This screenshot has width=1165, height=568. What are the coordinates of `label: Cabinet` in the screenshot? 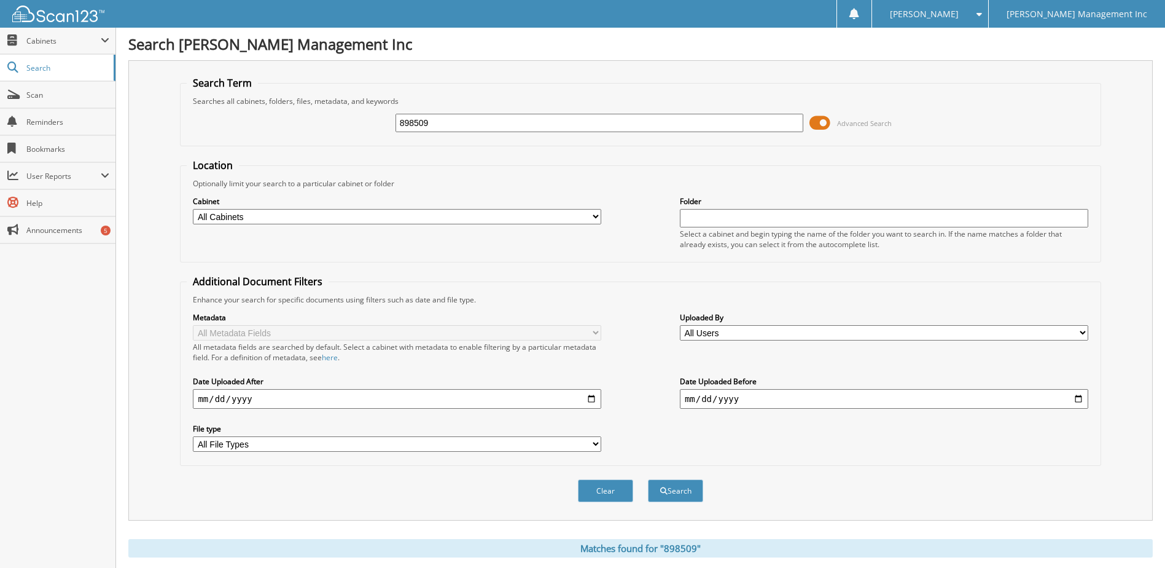 It's located at (397, 201).